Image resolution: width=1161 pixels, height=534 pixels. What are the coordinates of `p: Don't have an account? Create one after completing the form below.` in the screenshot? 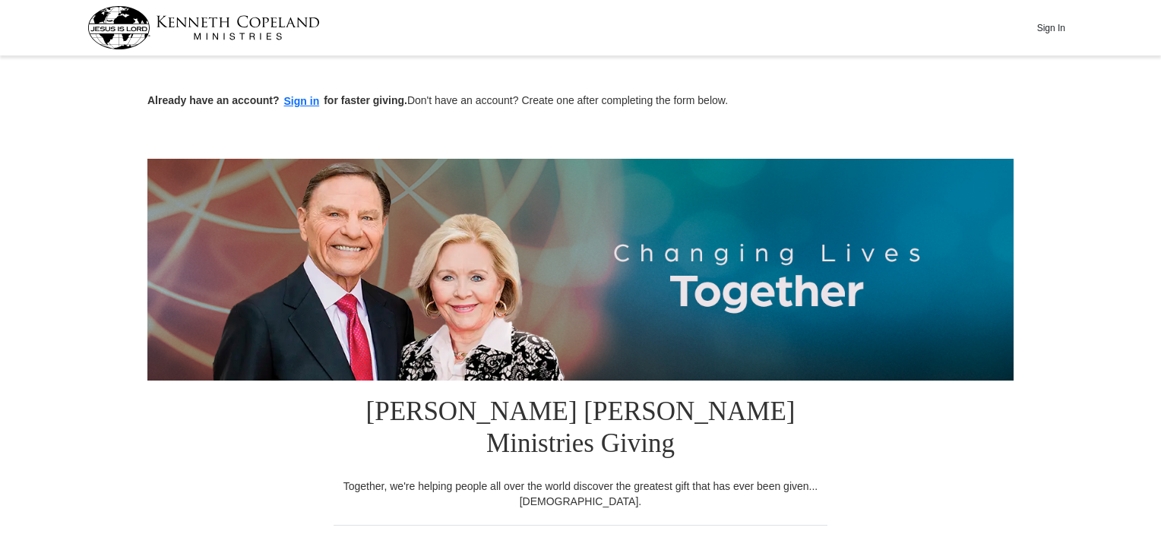 It's located at (580, 101).